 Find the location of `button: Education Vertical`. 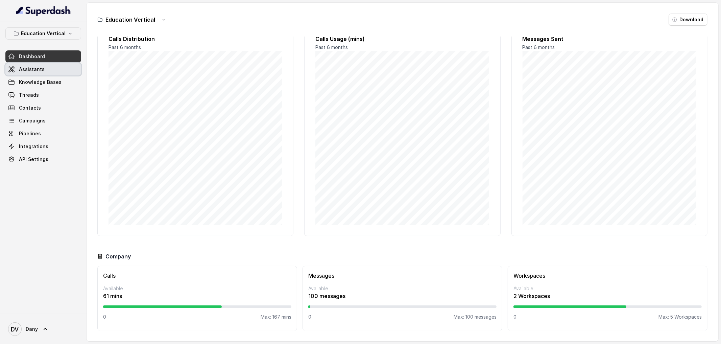

button: Education Vertical is located at coordinates (43, 33).